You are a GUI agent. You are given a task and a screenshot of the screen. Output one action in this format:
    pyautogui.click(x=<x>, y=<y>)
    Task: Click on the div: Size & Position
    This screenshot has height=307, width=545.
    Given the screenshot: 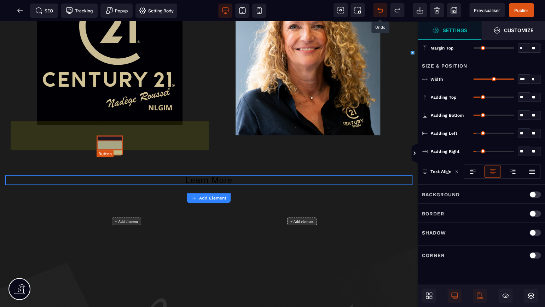 What is the action you would take?
    pyautogui.click(x=481, y=63)
    